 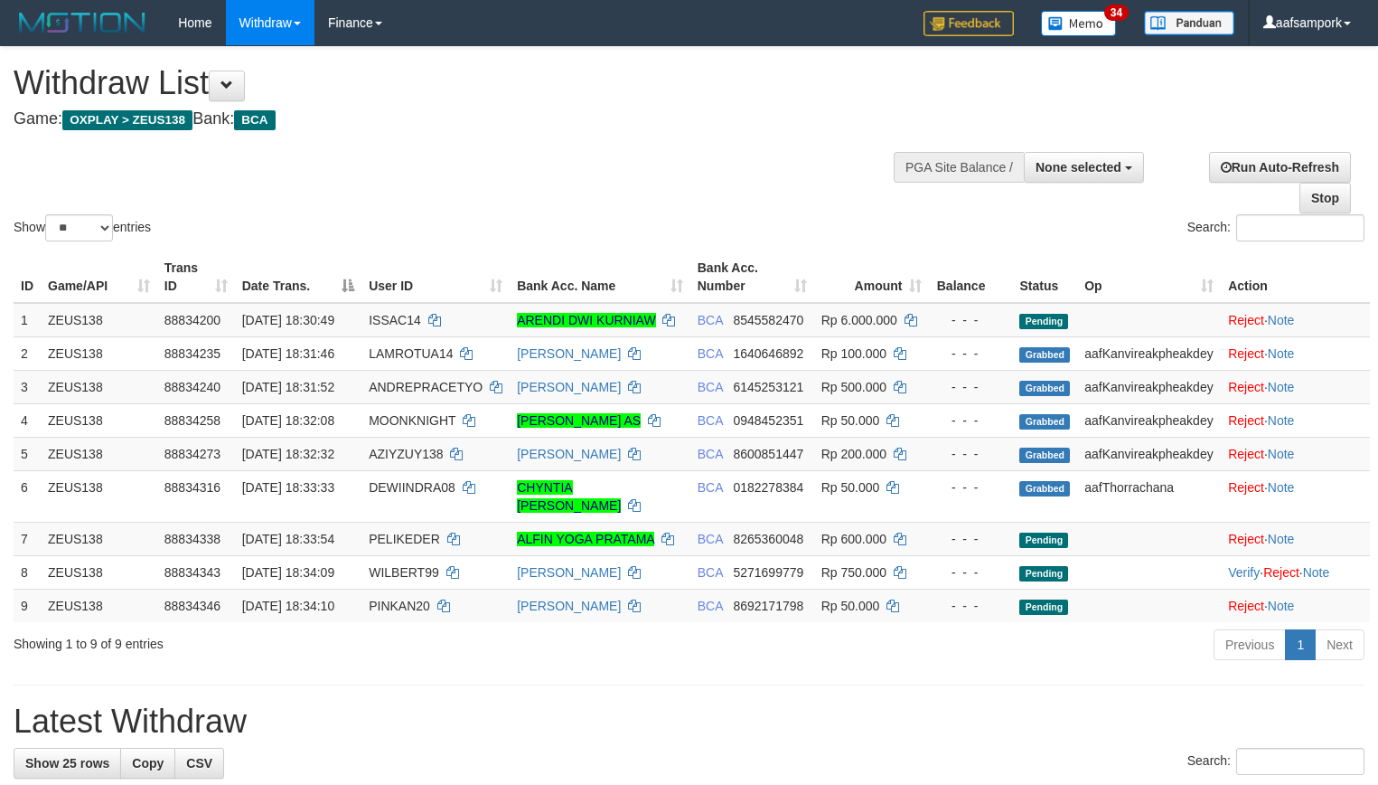 What do you see at coordinates (752, 277) in the screenshot?
I see `th: Bank Acc. Number: activate to sort column ascending` at bounding box center [752, 277].